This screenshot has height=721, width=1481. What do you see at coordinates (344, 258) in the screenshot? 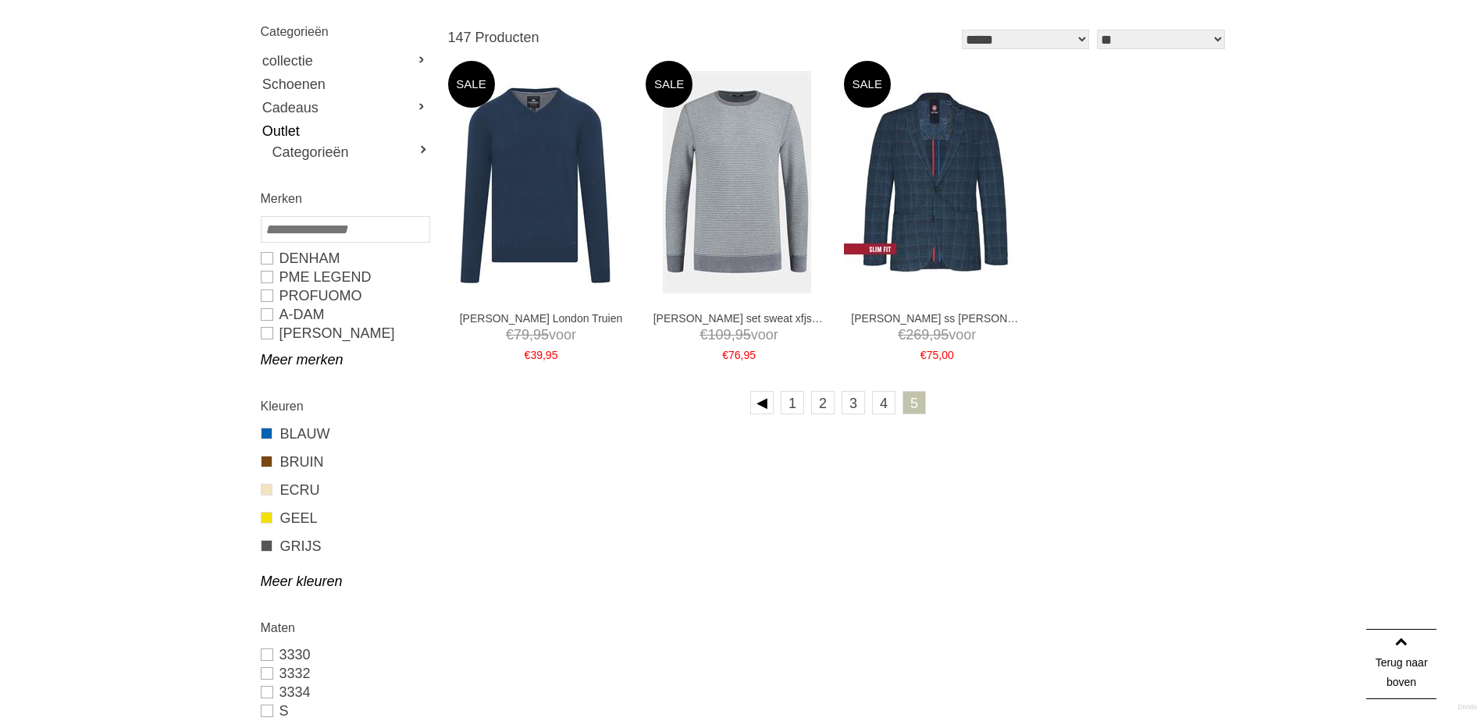
I see `a: DENHAM` at bounding box center [344, 258].